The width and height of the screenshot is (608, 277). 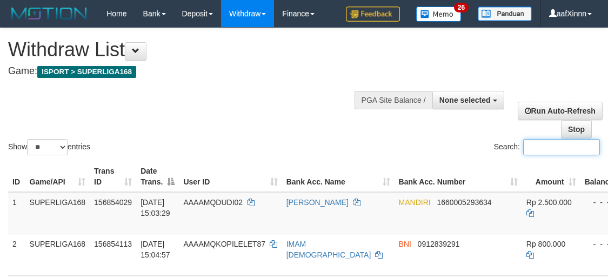 I want to click on th: Amount: activate to sort column ascending, so click(x=551, y=176).